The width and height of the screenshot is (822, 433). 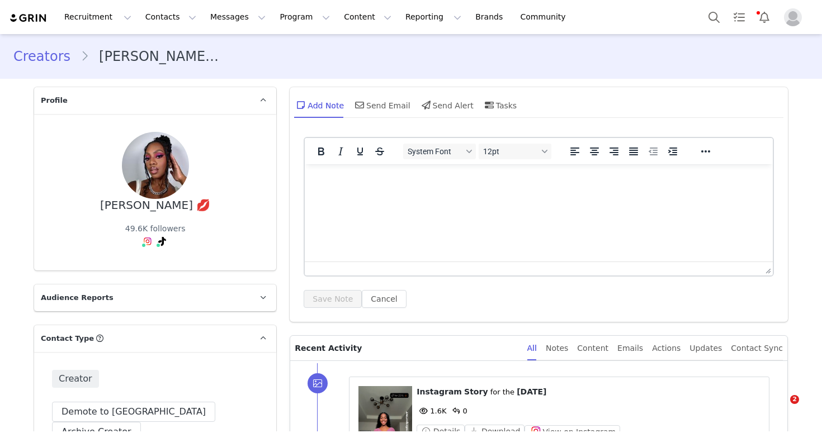 I want to click on span: 0, so click(x=458, y=411).